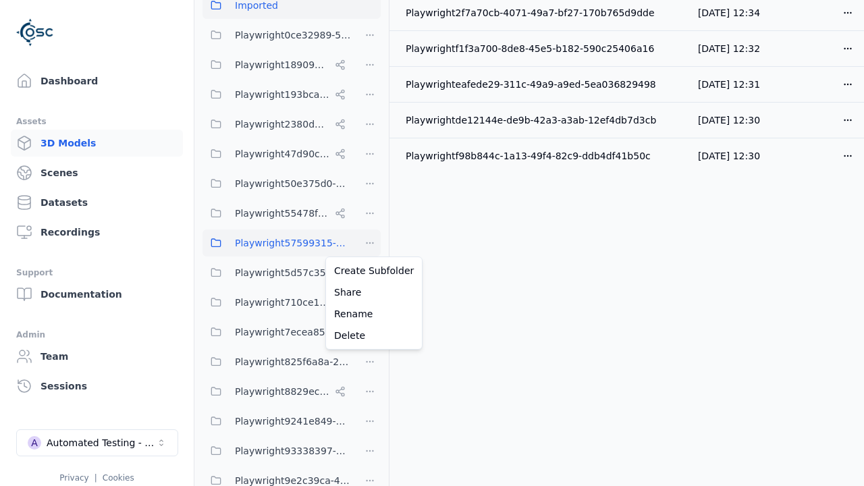 The width and height of the screenshot is (864, 486). Describe the element at coordinates (374, 292) in the screenshot. I see `div: Share` at that location.